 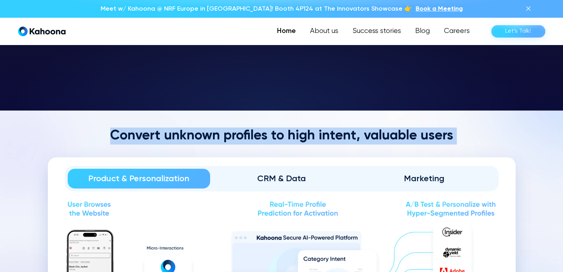 I want to click on a: Book a Meeting, so click(x=439, y=9).